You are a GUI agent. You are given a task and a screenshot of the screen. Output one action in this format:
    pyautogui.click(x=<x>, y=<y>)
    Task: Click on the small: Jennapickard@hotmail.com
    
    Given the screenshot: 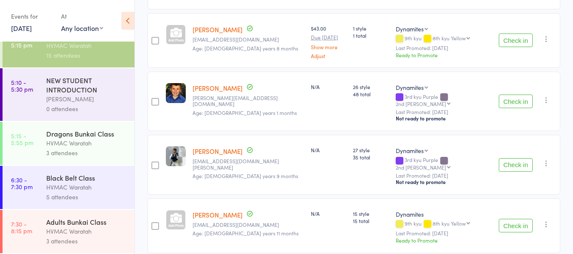 What is the action you would take?
    pyautogui.click(x=248, y=39)
    